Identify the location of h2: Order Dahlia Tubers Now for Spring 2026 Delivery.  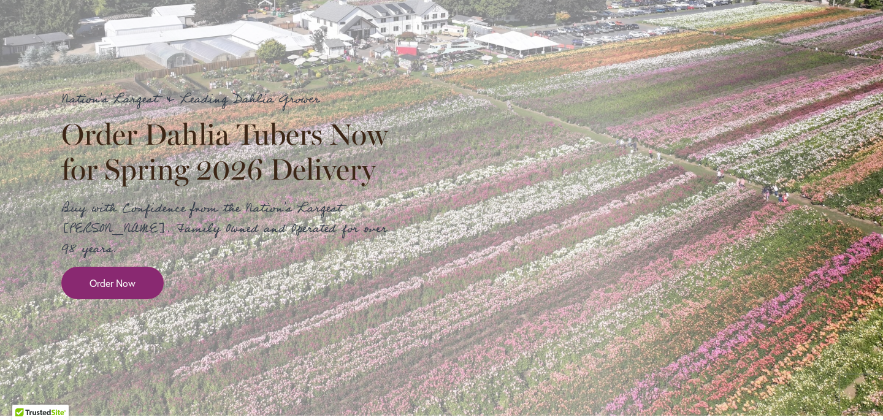
(230, 151).